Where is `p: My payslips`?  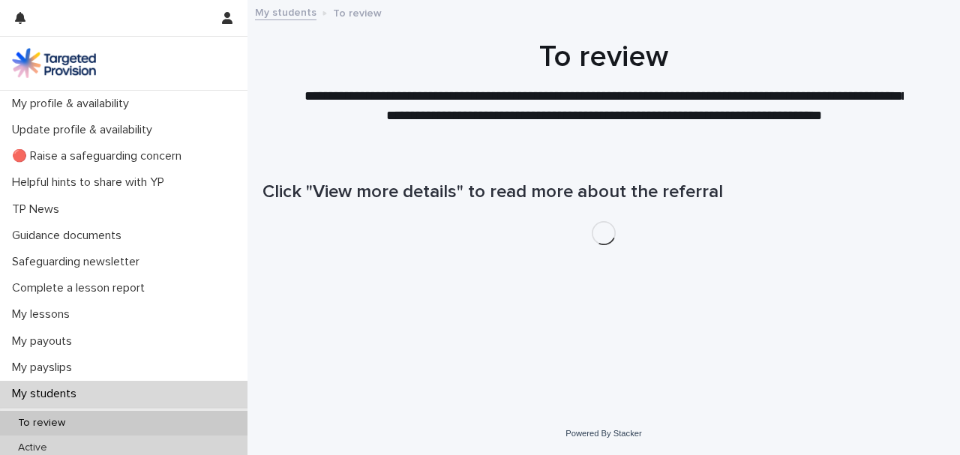
p: My payslips is located at coordinates (45, 367).